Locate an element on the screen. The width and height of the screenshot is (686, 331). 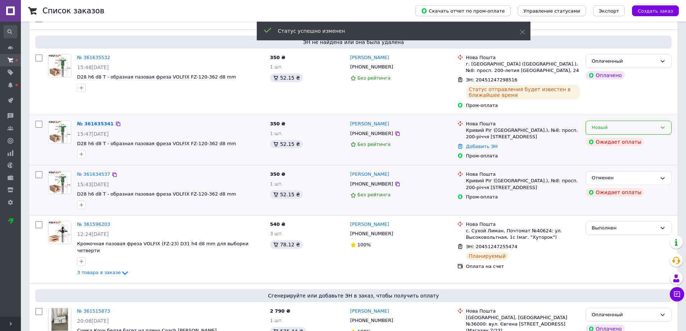
div: Планируемый is located at coordinates (487, 256).